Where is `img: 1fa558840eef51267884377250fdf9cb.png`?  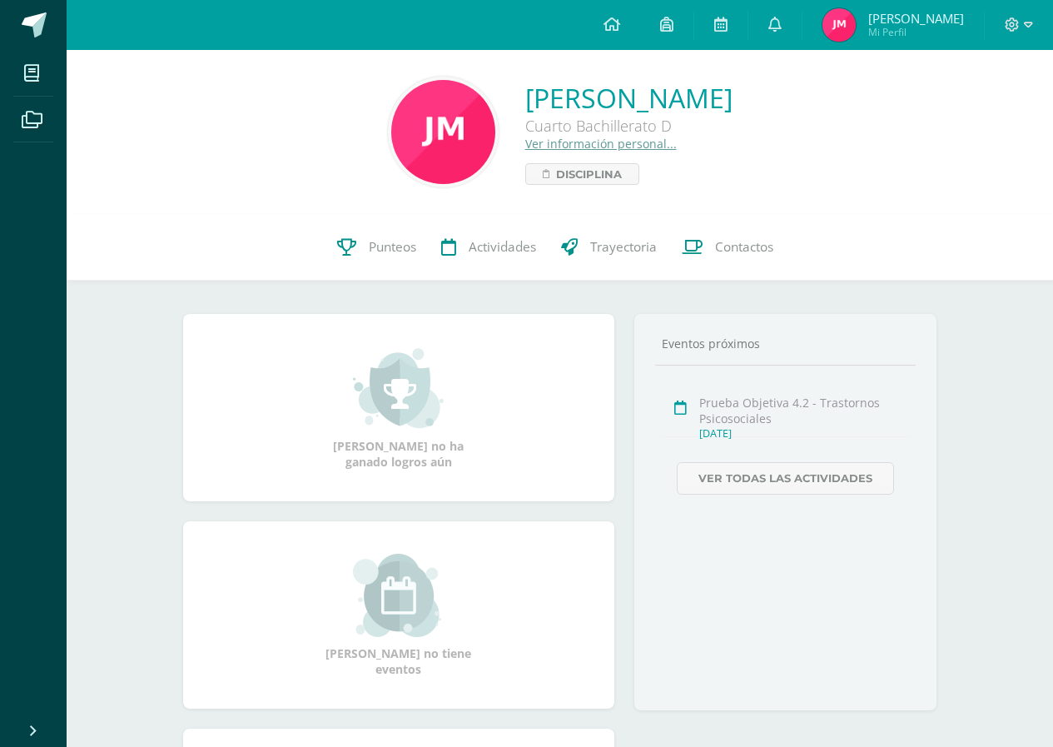 img: 1fa558840eef51267884377250fdf9cb.png is located at coordinates (443, 132).